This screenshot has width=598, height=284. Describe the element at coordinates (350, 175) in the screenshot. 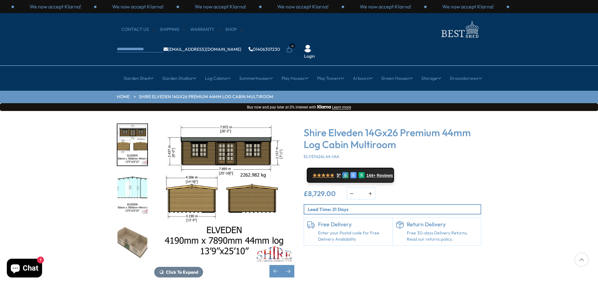

I see `a: ★★★★★ 5* G E R 144+ Reviews` at that location.